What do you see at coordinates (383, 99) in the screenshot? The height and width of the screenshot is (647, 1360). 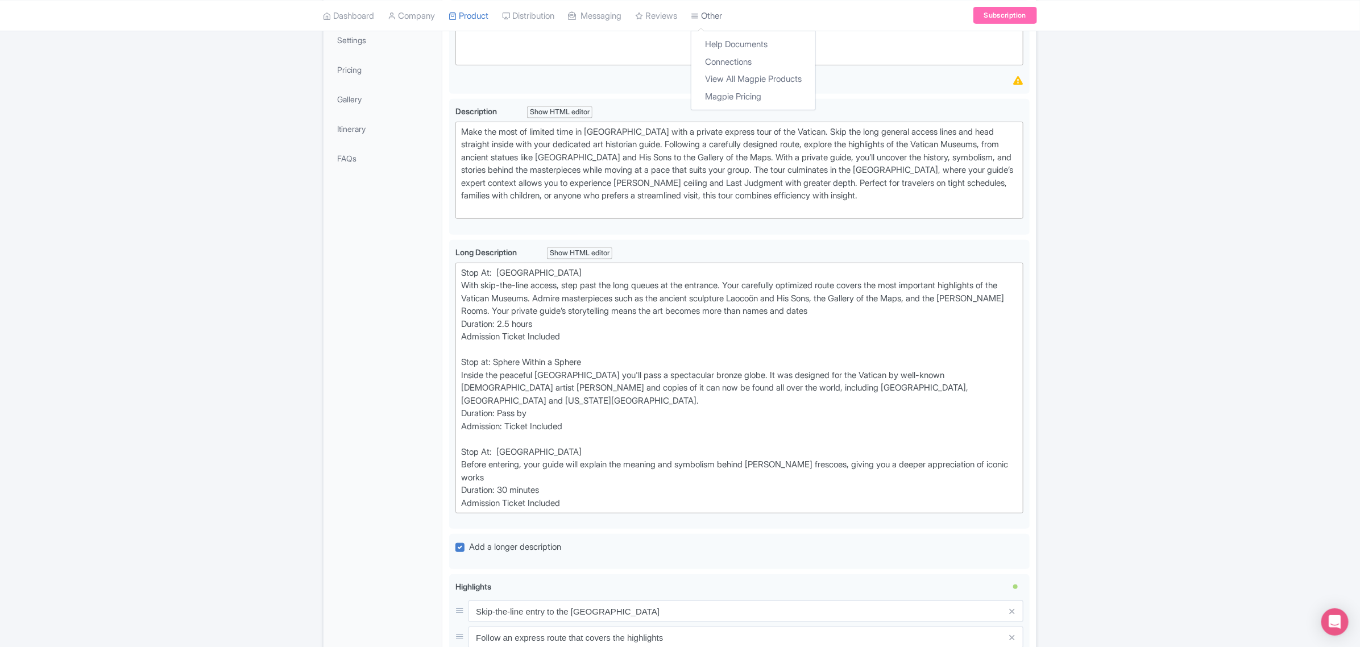 I see `a: Gallery` at bounding box center [383, 99].